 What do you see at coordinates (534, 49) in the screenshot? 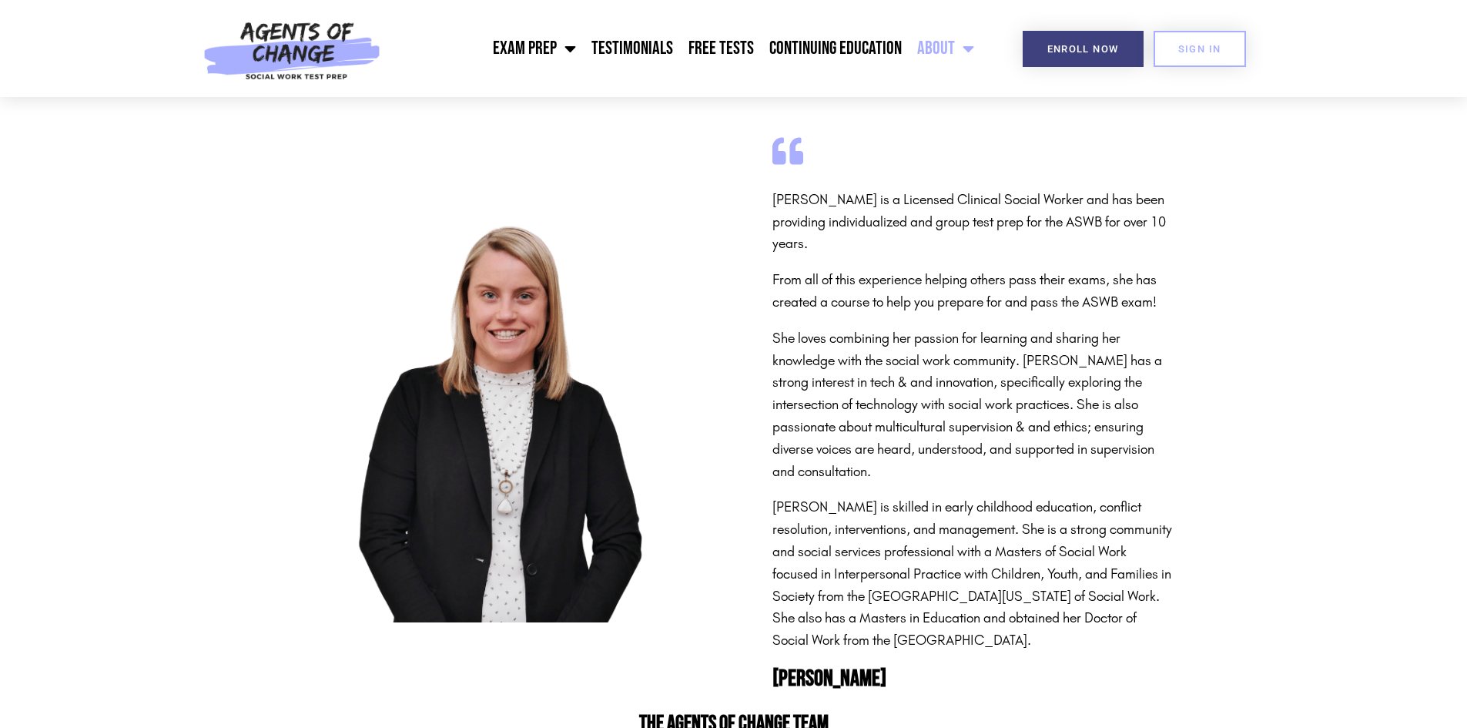
I see `a: Exam Prep` at bounding box center [534, 49].